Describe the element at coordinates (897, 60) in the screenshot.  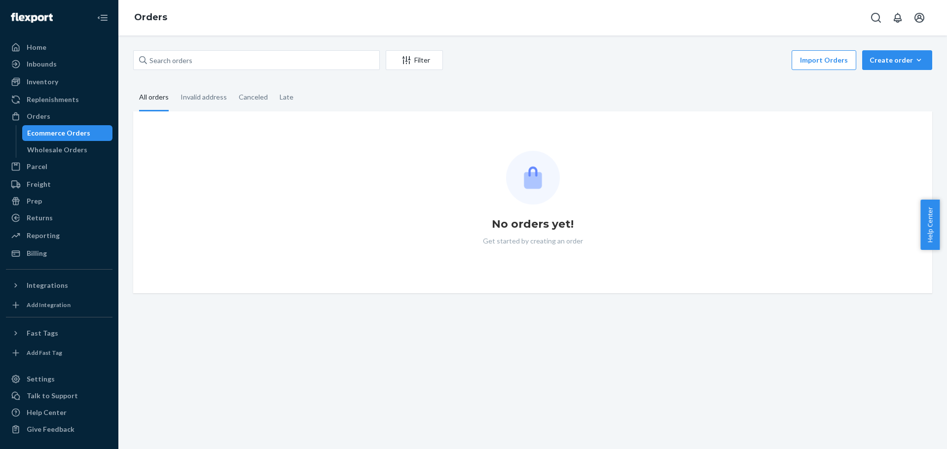
I see `button: Create order` at that location.